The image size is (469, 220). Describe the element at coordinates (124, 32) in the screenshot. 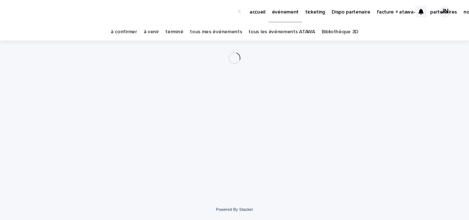

I see `a: à confirmer` at that location.